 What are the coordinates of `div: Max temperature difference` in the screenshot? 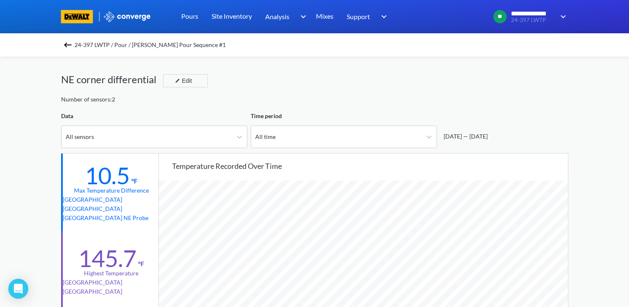 It's located at (111, 190).